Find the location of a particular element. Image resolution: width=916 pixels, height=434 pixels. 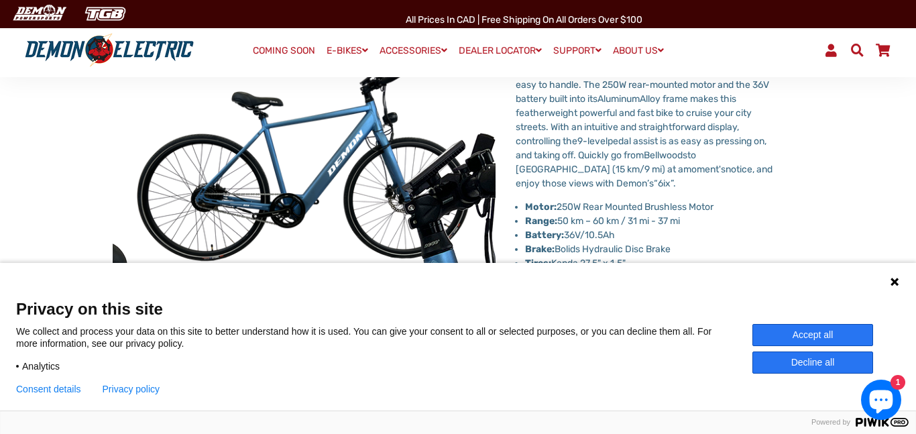

p: We collect and process your data on this site to better understand how it is used. You can give y... is located at coordinates (384, 337).